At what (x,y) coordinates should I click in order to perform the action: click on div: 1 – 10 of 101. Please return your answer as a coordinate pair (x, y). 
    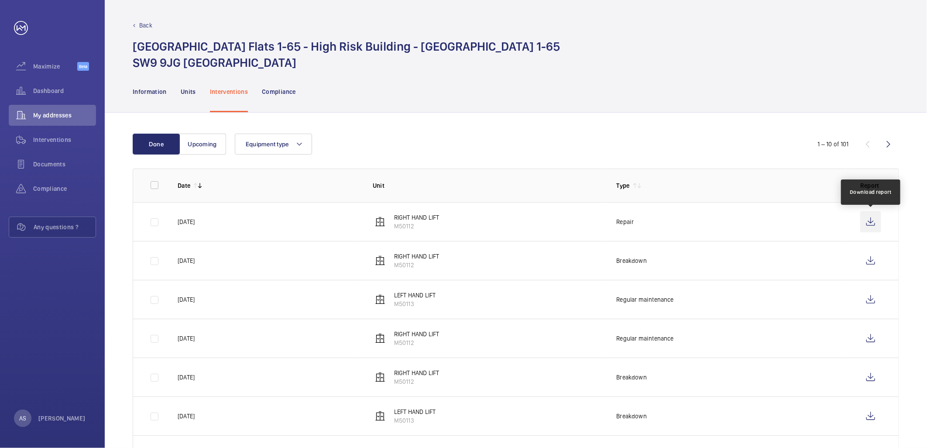
    Looking at the image, I should click on (833, 144).